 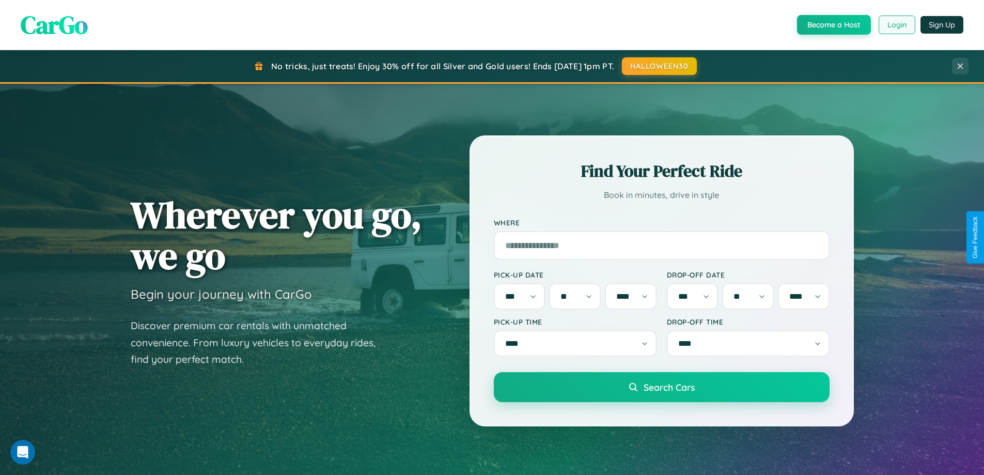 What do you see at coordinates (662, 387) in the screenshot?
I see `button: Search Cars` at bounding box center [662, 387].